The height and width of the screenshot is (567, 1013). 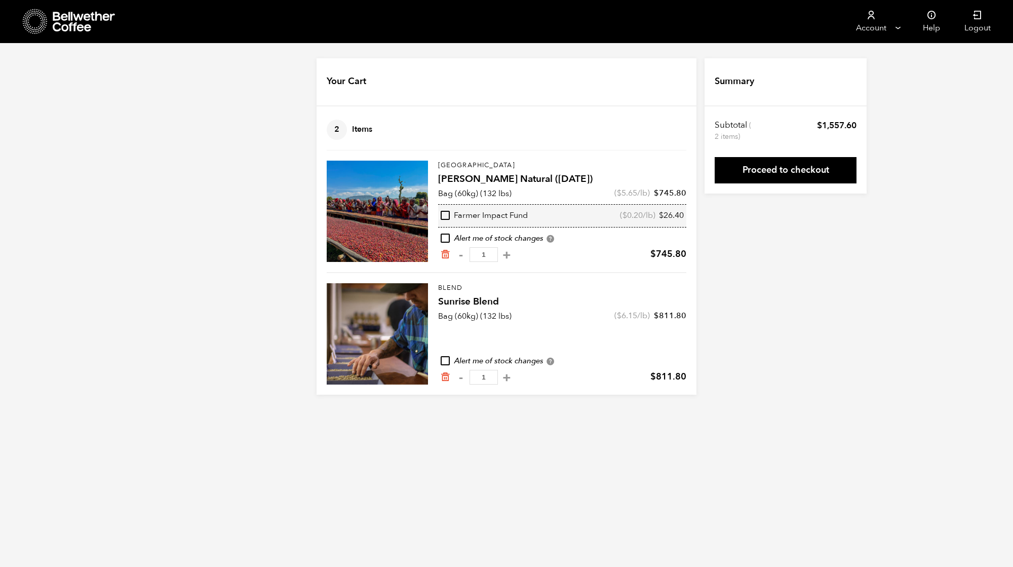 I want to click on bdi: 1,557.60, so click(x=836, y=125).